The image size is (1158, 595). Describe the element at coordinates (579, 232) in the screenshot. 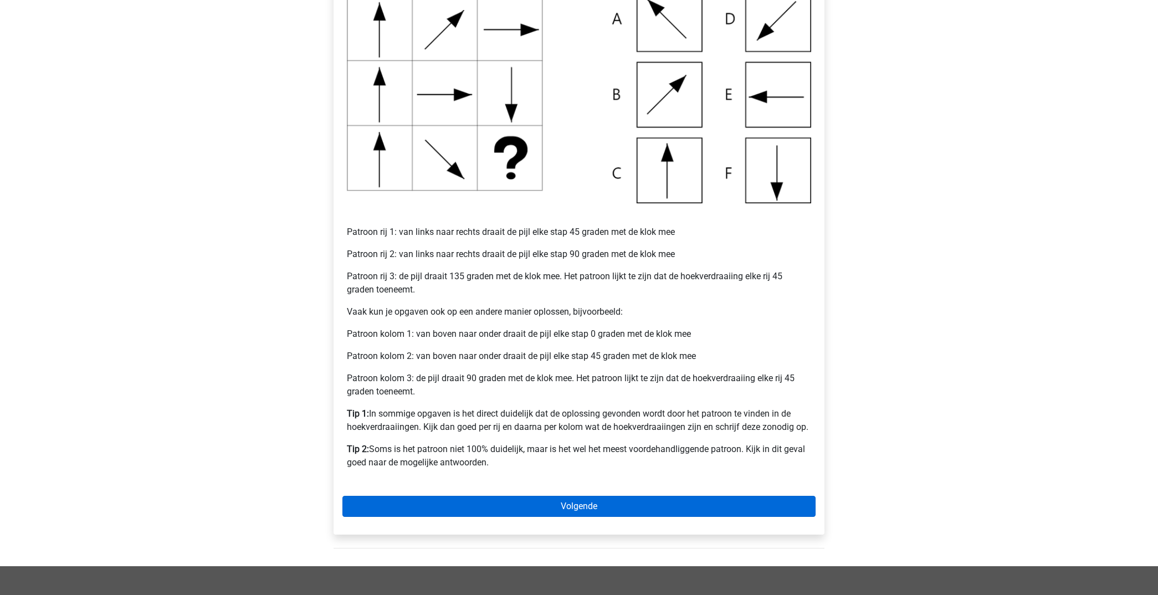

I see `p: Patroon rij 1: van links naar rechts draait de pijl elke stap 45 graden met de klok mee` at that location.